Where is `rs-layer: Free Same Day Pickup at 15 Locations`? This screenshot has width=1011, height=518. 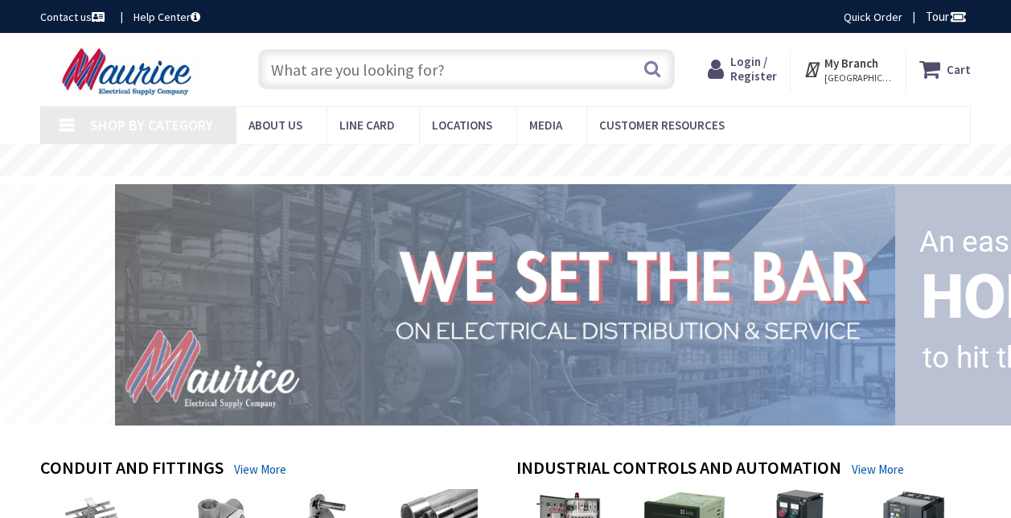 rs-layer: Free Same Day Pickup at 15 Locations is located at coordinates (506, 161).